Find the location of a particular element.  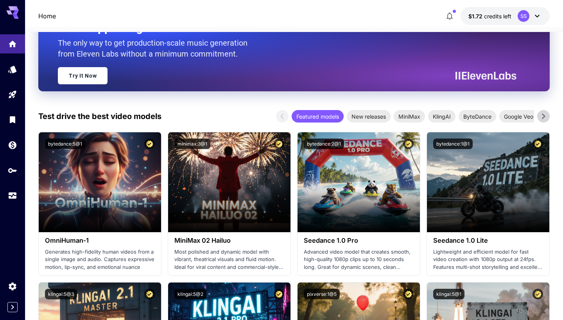

button: pixverse:1@5 is located at coordinates (322, 294).